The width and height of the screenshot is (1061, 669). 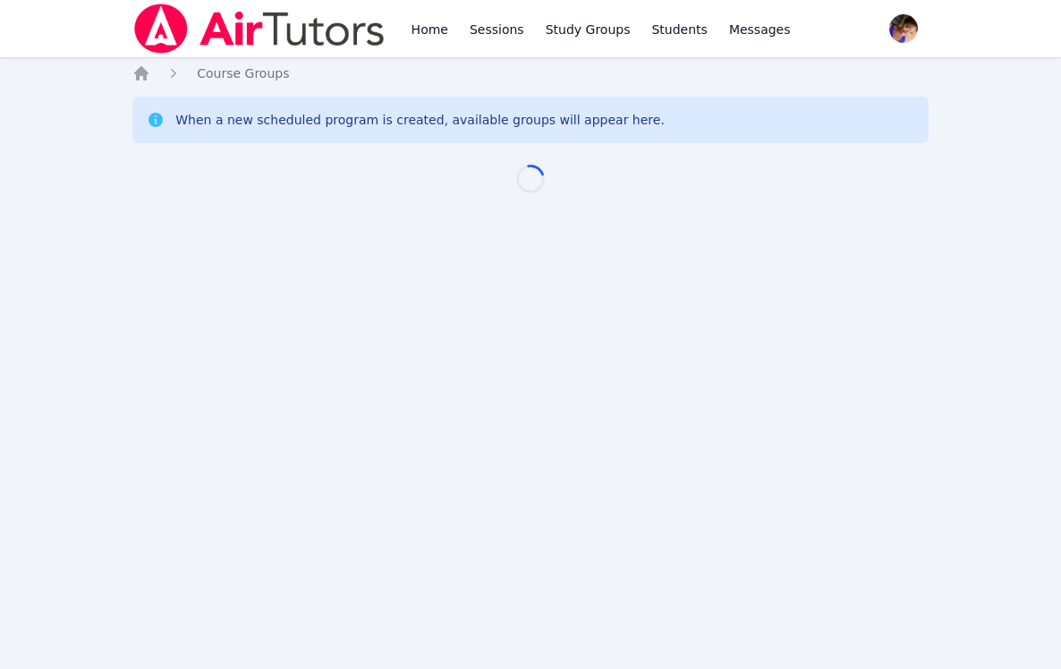 I want to click on span: Course Groups, so click(x=242, y=73).